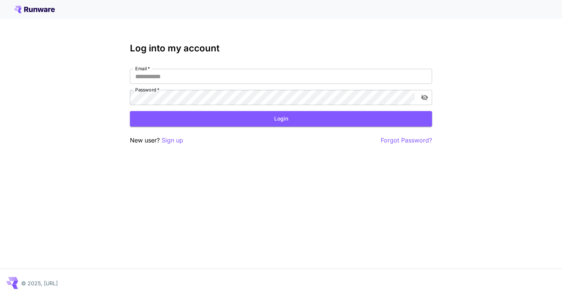  What do you see at coordinates (281, 119) in the screenshot?
I see `button: Login` at bounding box center [281, 119].